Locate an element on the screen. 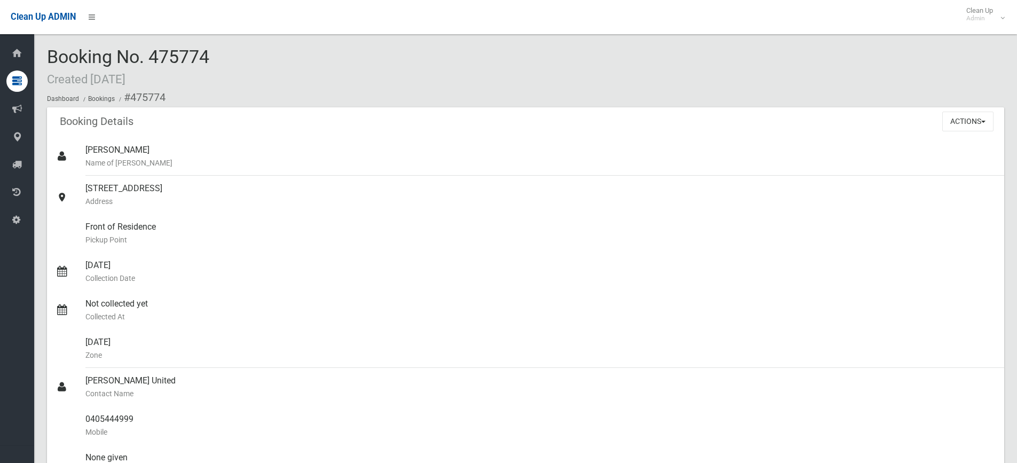  div: Not collected yet is located at coordinates (540, 310).